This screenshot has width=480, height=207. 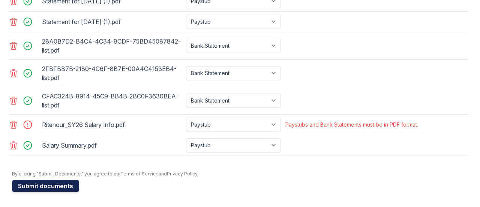 I want to click on div: 28A0B7D2-B4C4-4C34-8CDF-75BD45087842-list.pdf, so click(x=113, y=46).